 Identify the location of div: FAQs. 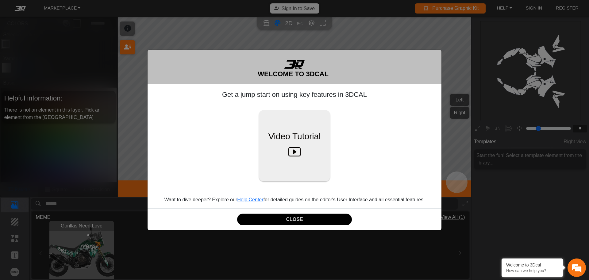
(60, 191).